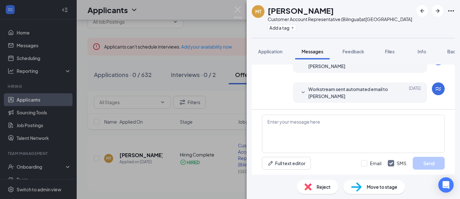  What do you see at coordinates (437, 11) in the screenshot?
I see `svg: ArrowRight` at bounding box center [437, 11].